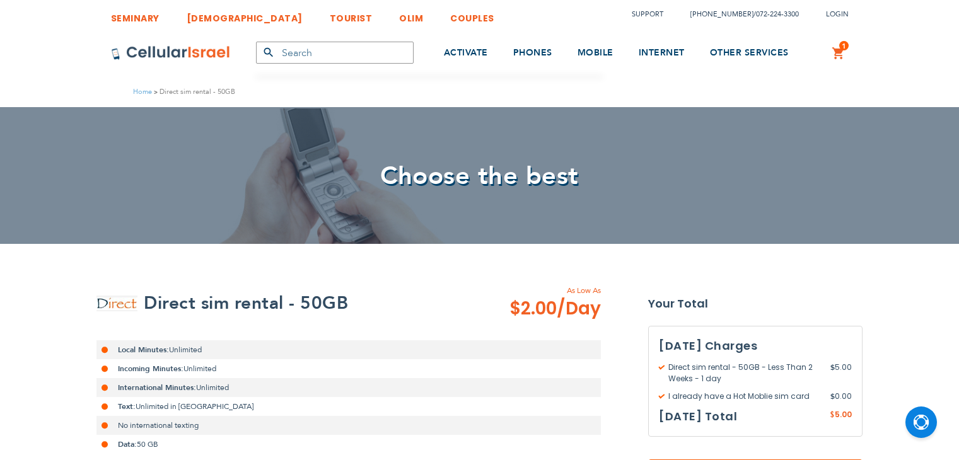  What do you see at coordinates (533, 52) in the screenshot?
I see `span: PHONES` at bounding box center [533, 52].